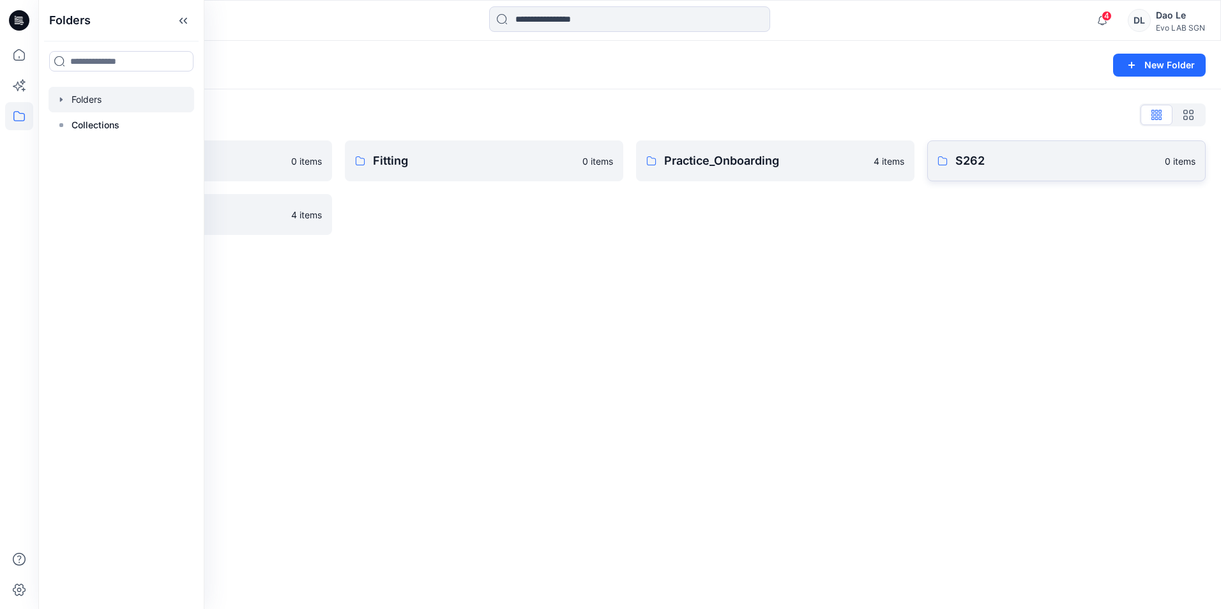  Describe the element at coordinates (474, 161) in the screenshot. I see `p: Fitting` at that location.